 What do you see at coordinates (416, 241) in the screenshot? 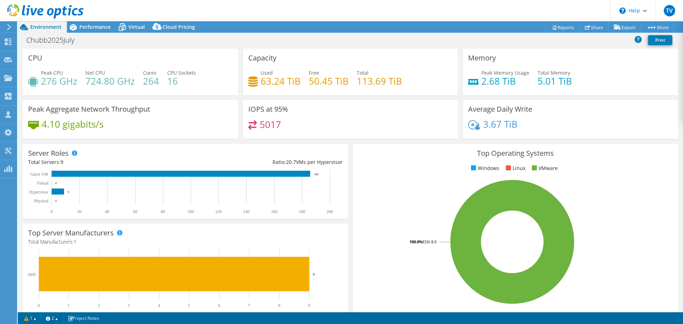
I see `tspan: 100.0%` at bounding box center [416, 241].